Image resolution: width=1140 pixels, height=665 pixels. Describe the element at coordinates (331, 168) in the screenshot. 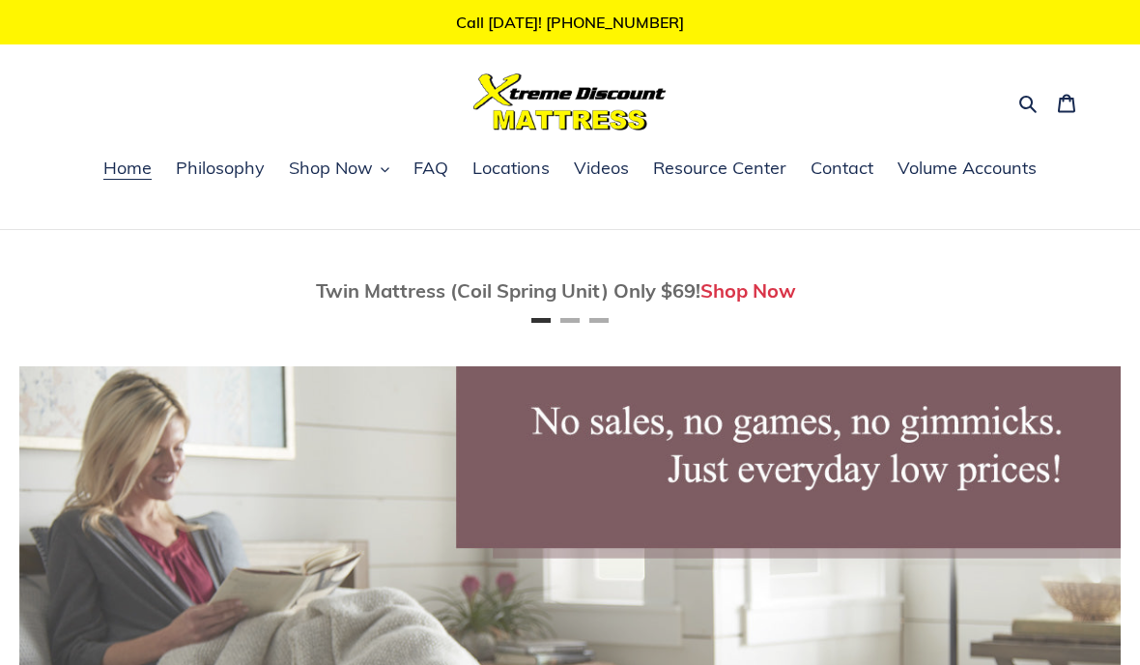

I see `span: Shop Now` at that location.